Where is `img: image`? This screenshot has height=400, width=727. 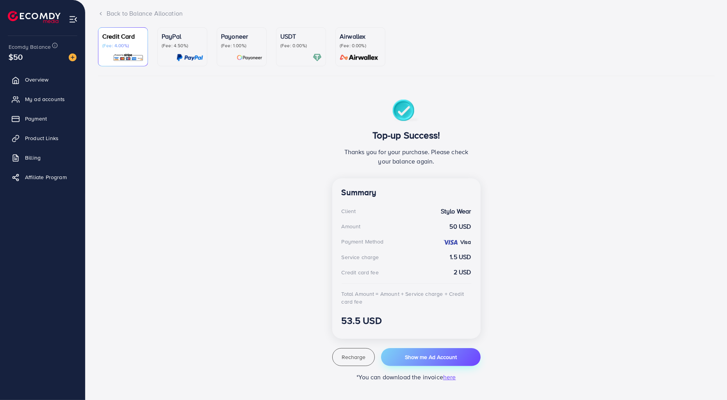
img: image is located at coordinates (73, 57).